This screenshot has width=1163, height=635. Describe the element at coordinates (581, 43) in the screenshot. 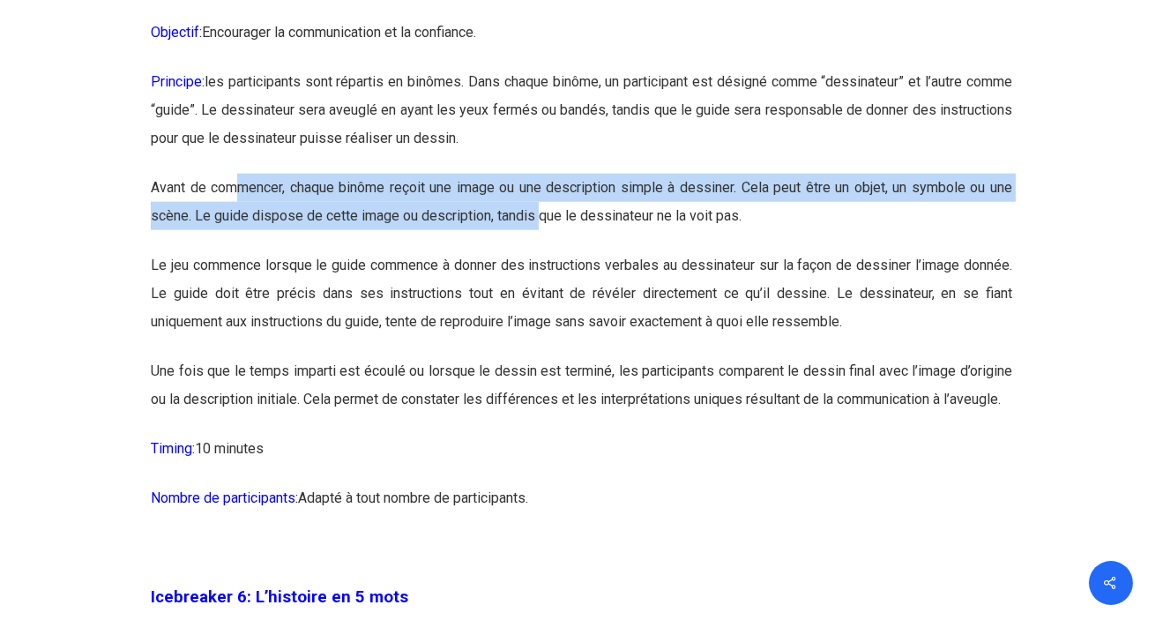

I see `p: Encourager la communication et la confiance.` at that location.